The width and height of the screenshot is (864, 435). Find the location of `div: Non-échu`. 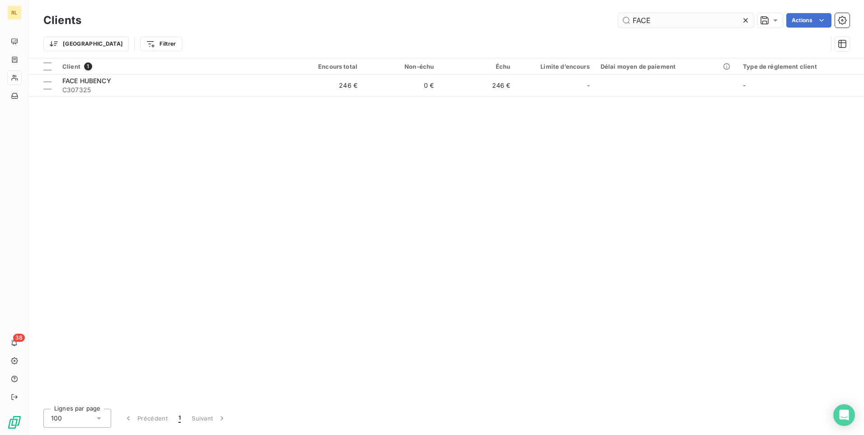

div: Non-échu is located at coordinates (401, 66).